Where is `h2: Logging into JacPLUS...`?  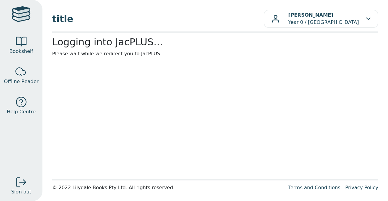
h2: Logging into JacPLUS... is located at coordinates (215, 42).